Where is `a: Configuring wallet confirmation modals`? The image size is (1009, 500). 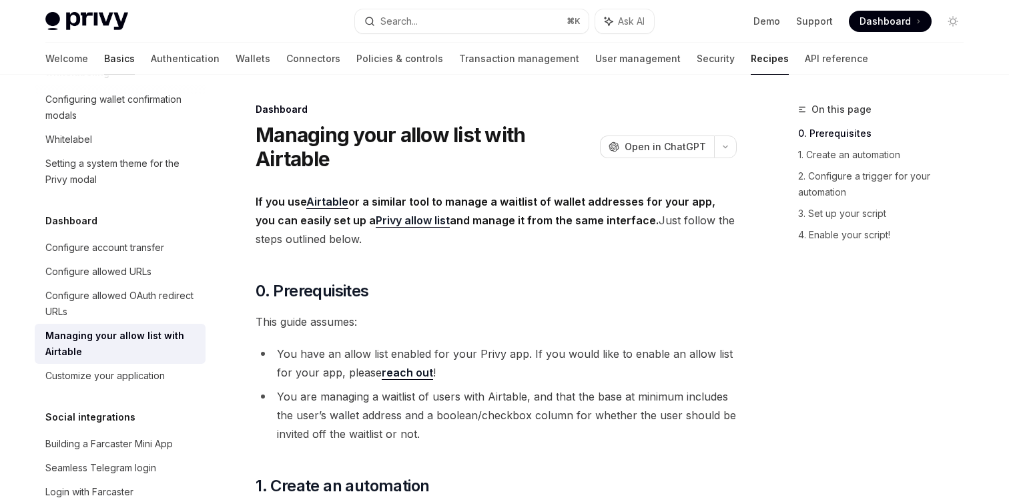
a: Configuring wallet confirmation modals is located at coordinates (120, 107).